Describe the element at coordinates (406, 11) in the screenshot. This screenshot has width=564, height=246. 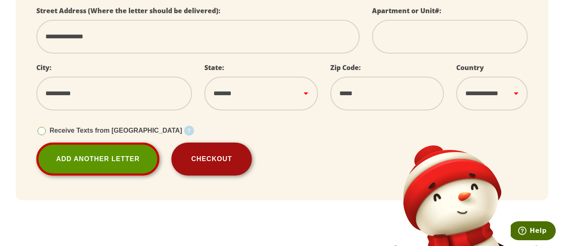
I see `label: Apartment or Unit#:` at that location.